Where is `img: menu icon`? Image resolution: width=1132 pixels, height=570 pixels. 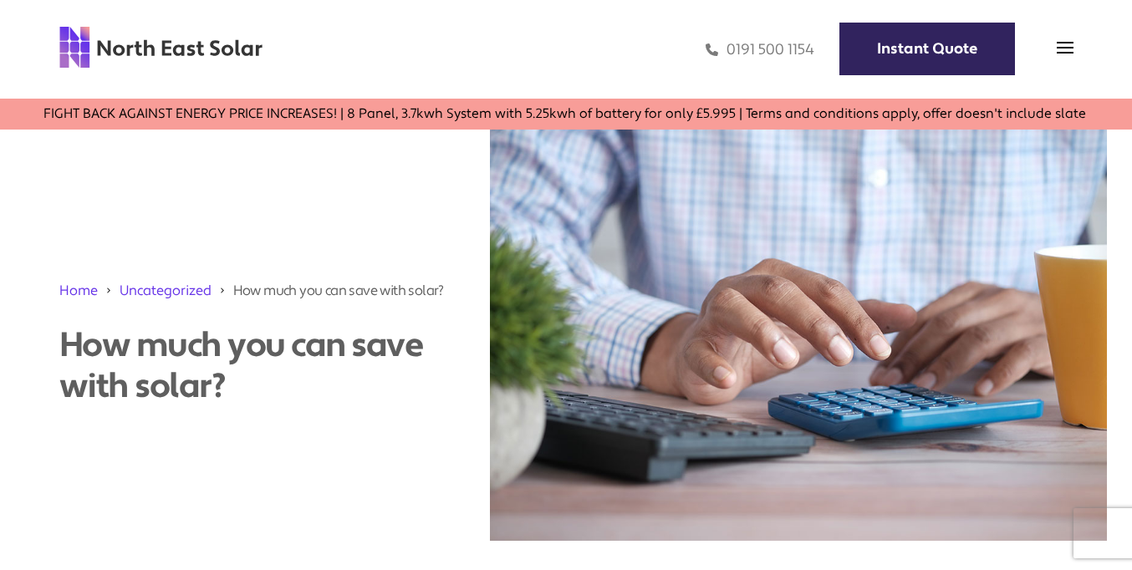
img: menu icon is located at coordinates (1065, 48).